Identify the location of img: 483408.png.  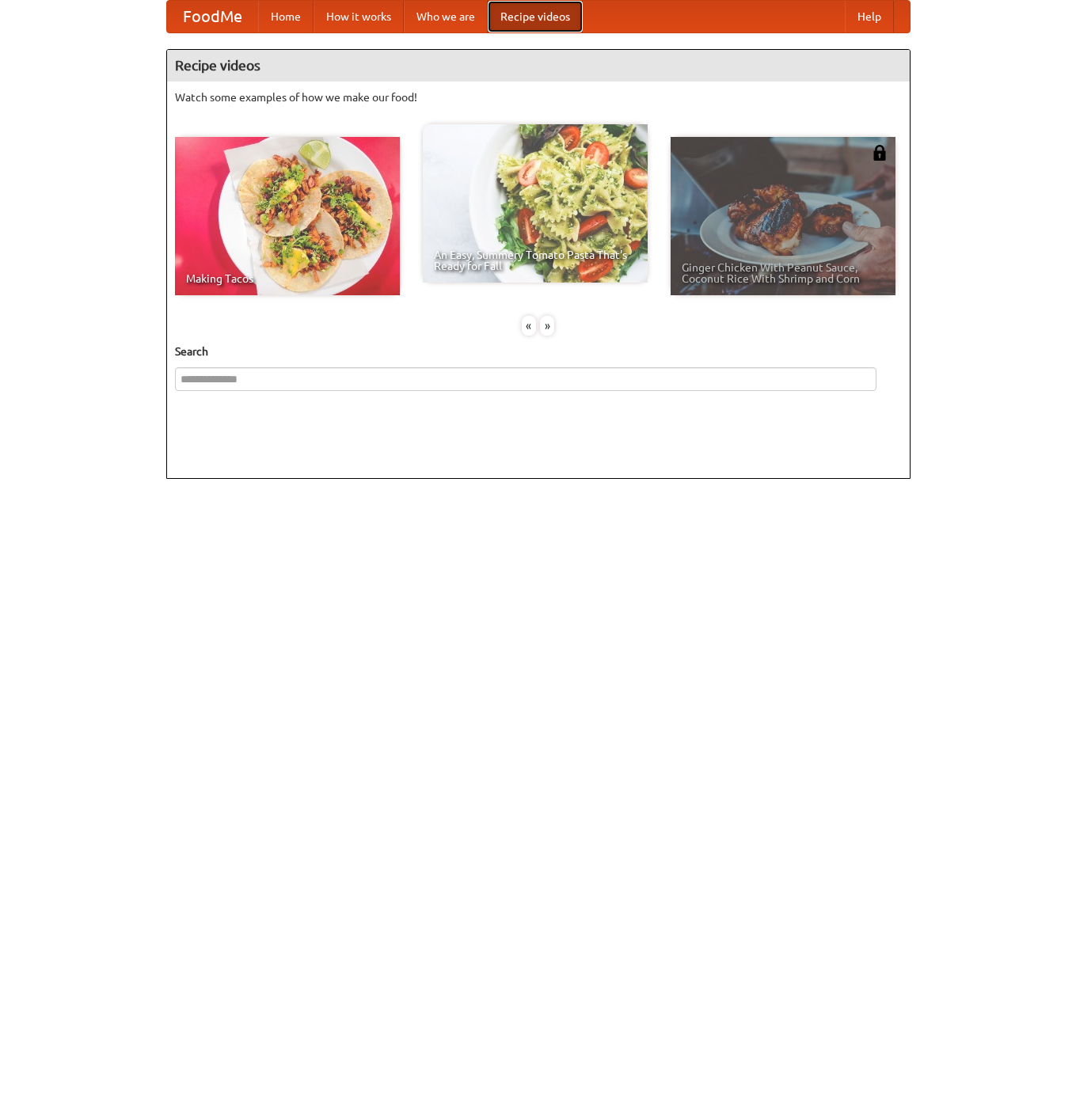
(880, 153).